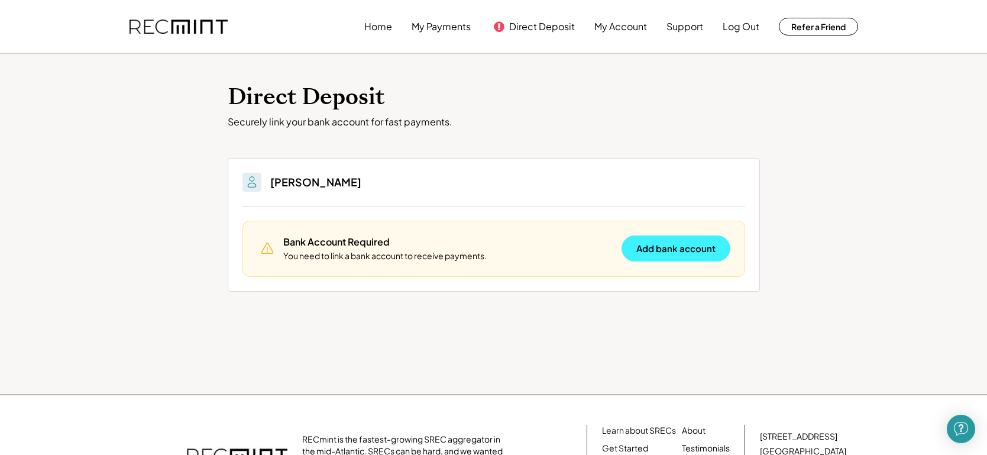 The image size is (987, 455). I want to click on div: Bank Account Required, so click(337, 242).